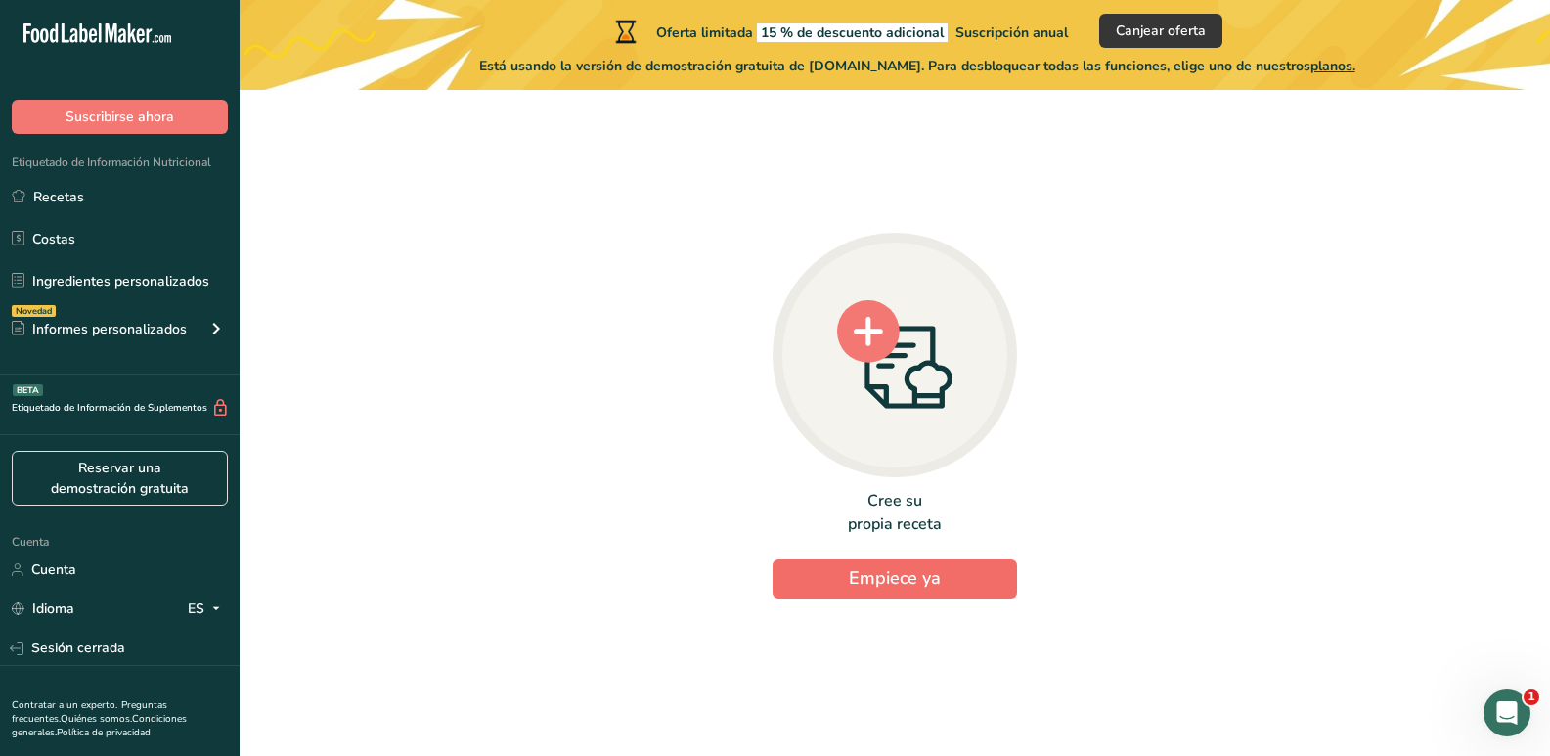 The image size is (1550, 756). Describe the element at coordinates (1333, 66) in the screenshot. I see `font: planos.` at that location.